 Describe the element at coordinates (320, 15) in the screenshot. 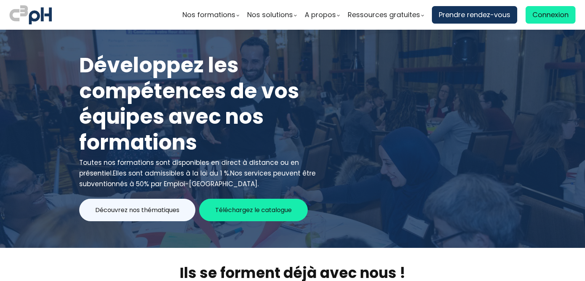

I see `span: A propos` at that location.